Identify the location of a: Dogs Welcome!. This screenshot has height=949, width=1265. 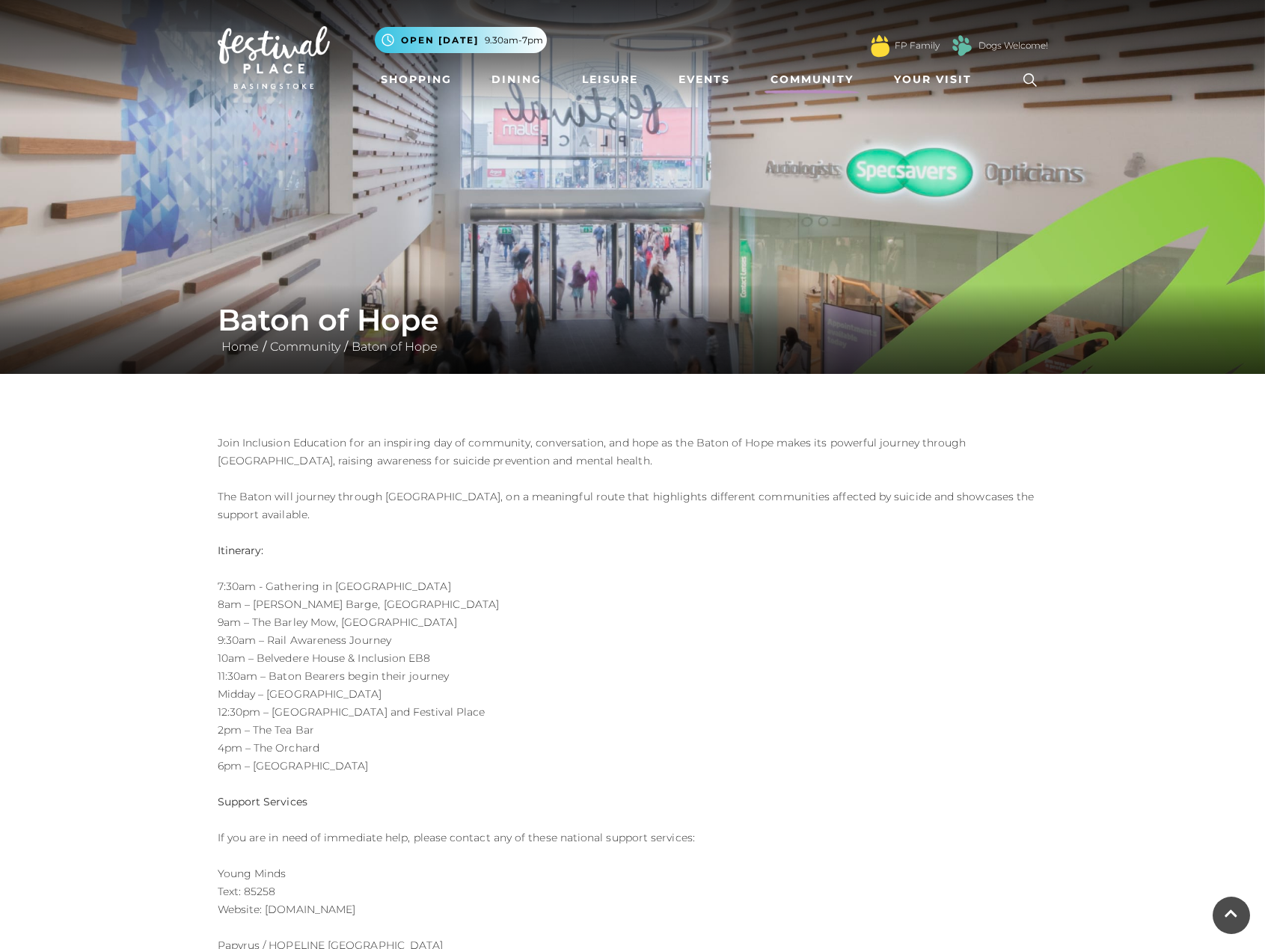
(1013, 46).